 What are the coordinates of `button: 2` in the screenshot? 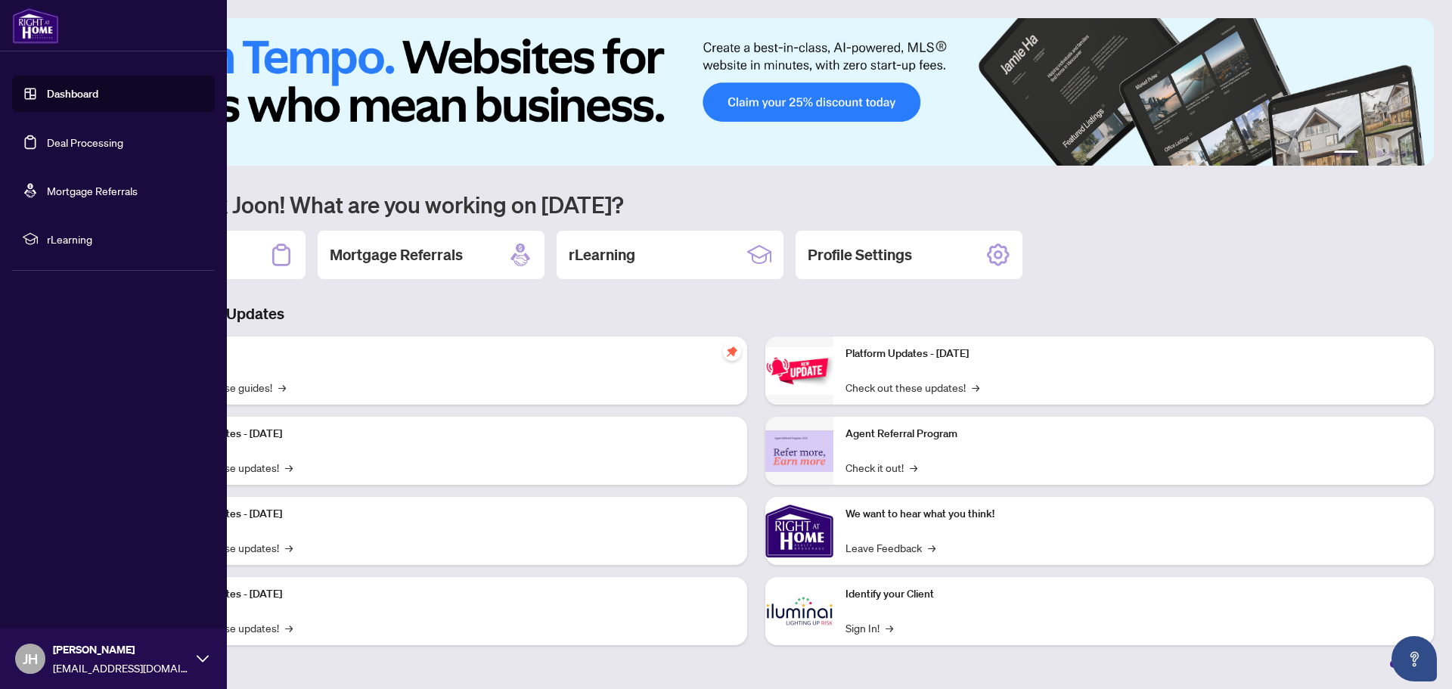 It's located at (1367, 154).